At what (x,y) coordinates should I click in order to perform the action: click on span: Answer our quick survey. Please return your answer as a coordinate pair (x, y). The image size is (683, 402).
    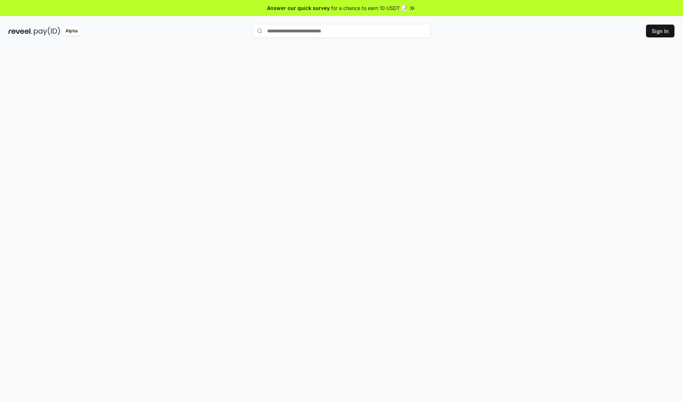
    Looking at the image, I should click on (299, 8).